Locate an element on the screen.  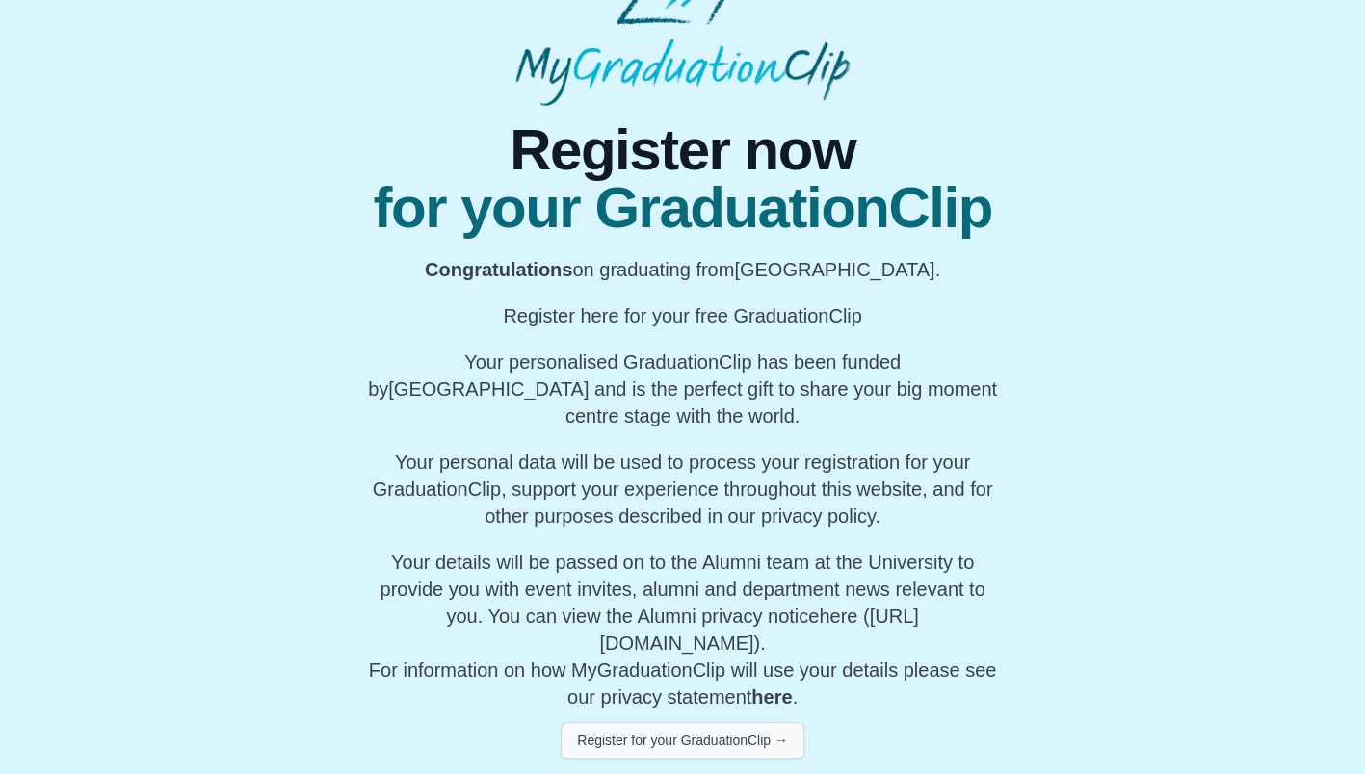
span: for your GraduationClip is located at coordinates (682, 208).